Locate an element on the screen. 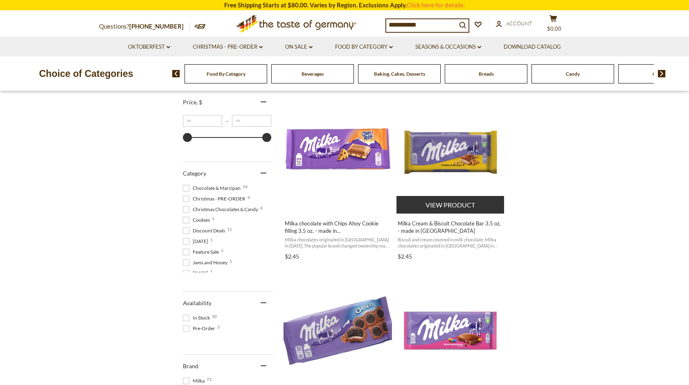  a: Click here for details. is located at coordinates (436, 5).